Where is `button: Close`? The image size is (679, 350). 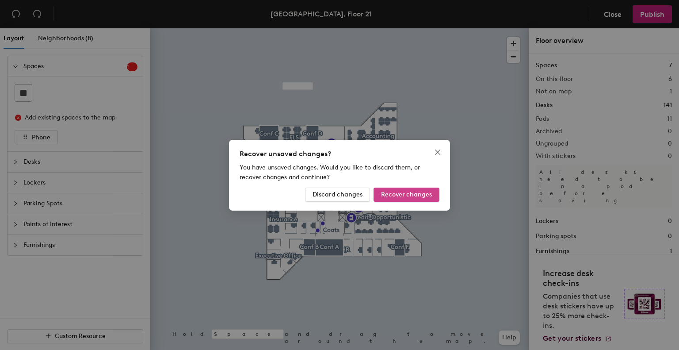
button: Close is located at coordinates (437, 152).